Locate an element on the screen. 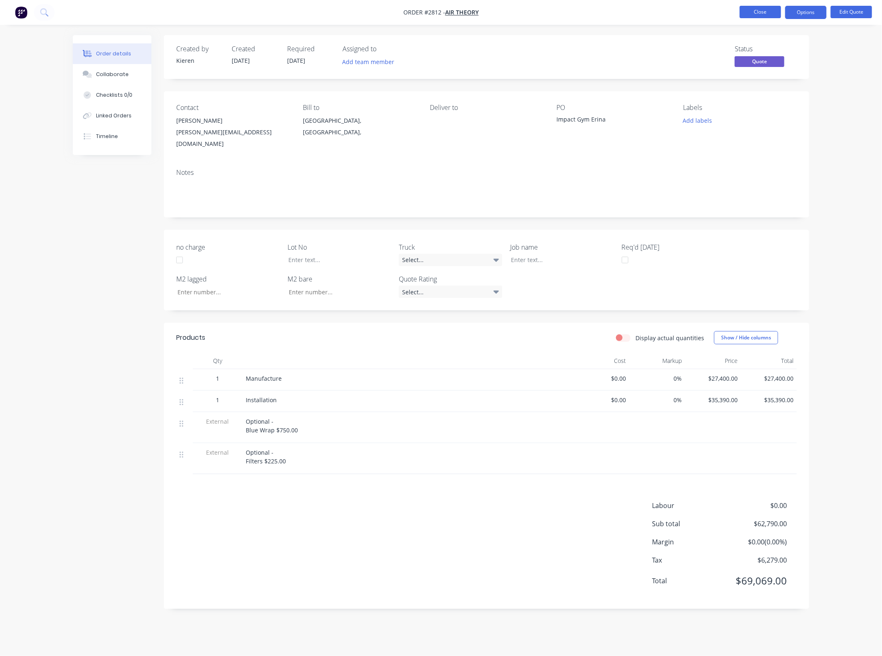 This screenshot has width=882, height=656. div: Linked Orders is located at coordinates (114, 116).